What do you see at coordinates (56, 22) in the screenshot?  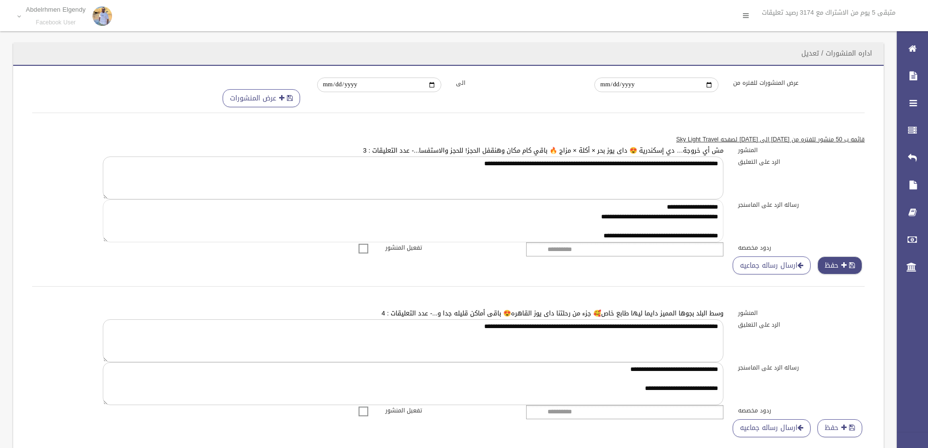 I see `small: Facebook User` at bounding box center [56, 22].